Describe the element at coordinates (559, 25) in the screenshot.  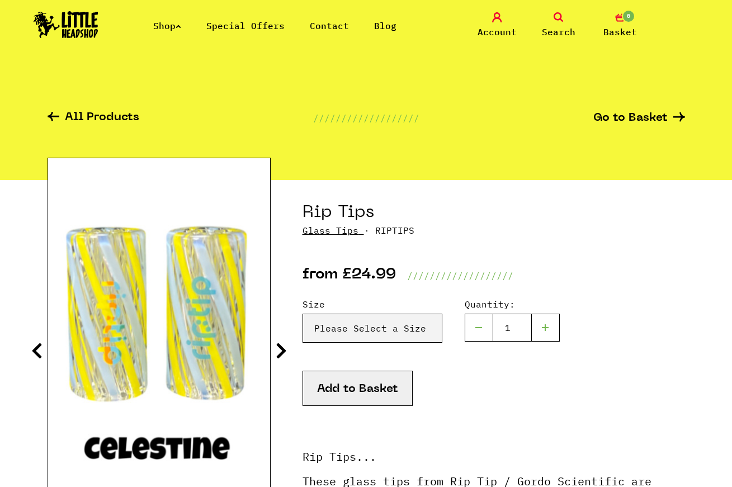
I see `a: Search` at that location.